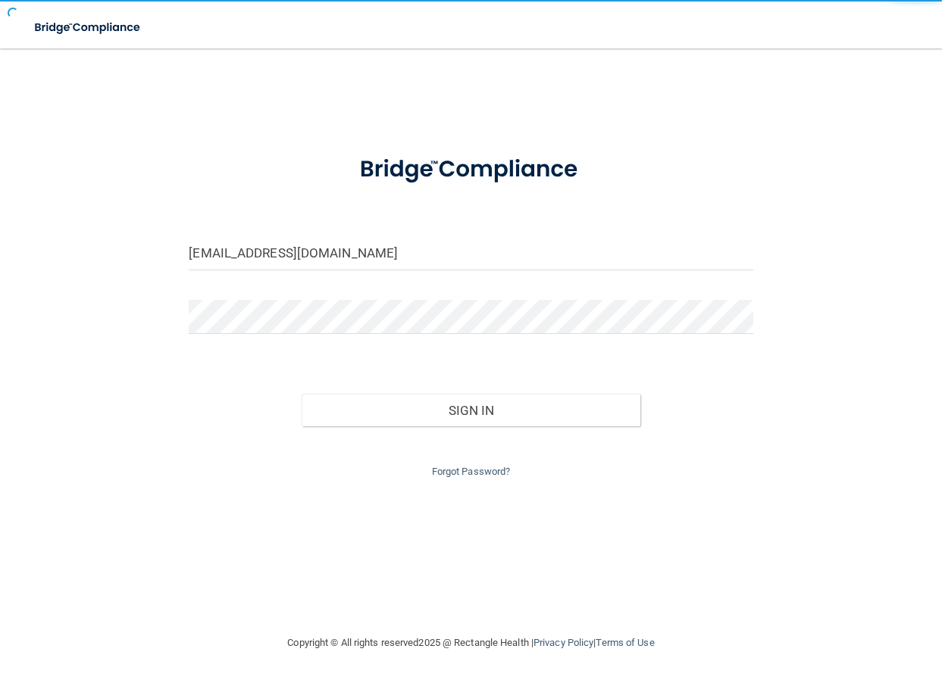  What do you see at coordinates (624, 643) in the screenshot?
I see `a: Terms of Use` at bounding box center [624, 643].